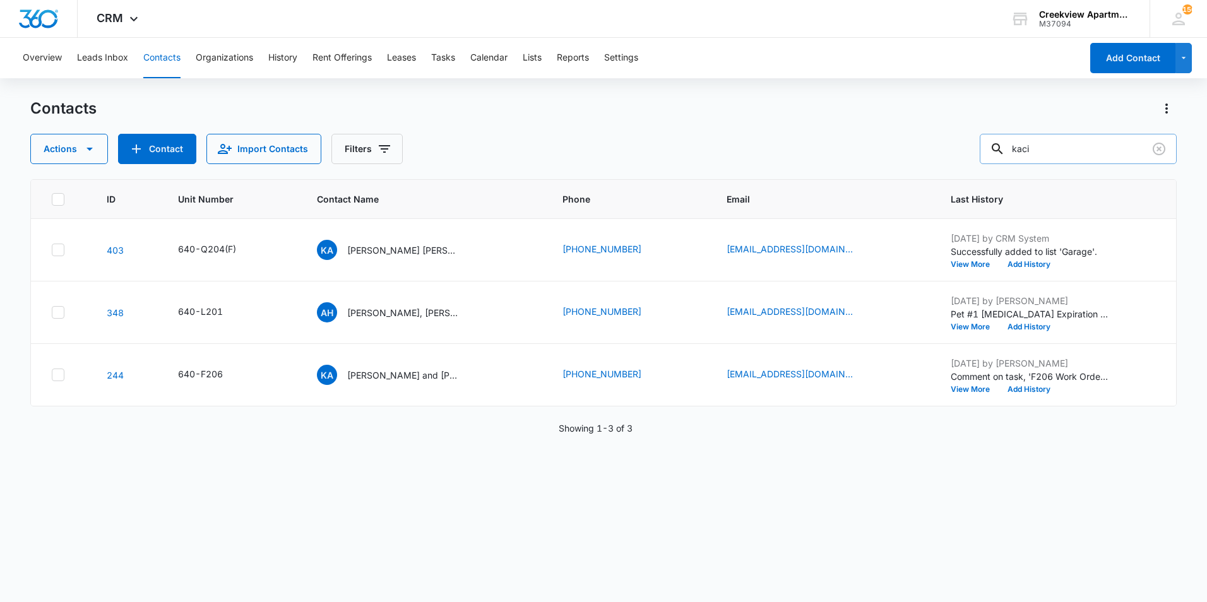 This screenshot has height=602, width=1207. I want to click on div: Contact Name - Kaci Alden-Woodcock James Williamson - Select to Edit Field, so click(400, 250).